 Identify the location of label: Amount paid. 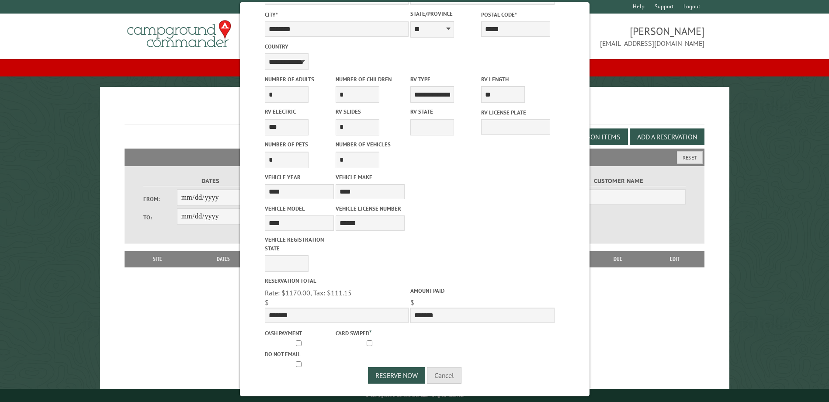
(482, 291).